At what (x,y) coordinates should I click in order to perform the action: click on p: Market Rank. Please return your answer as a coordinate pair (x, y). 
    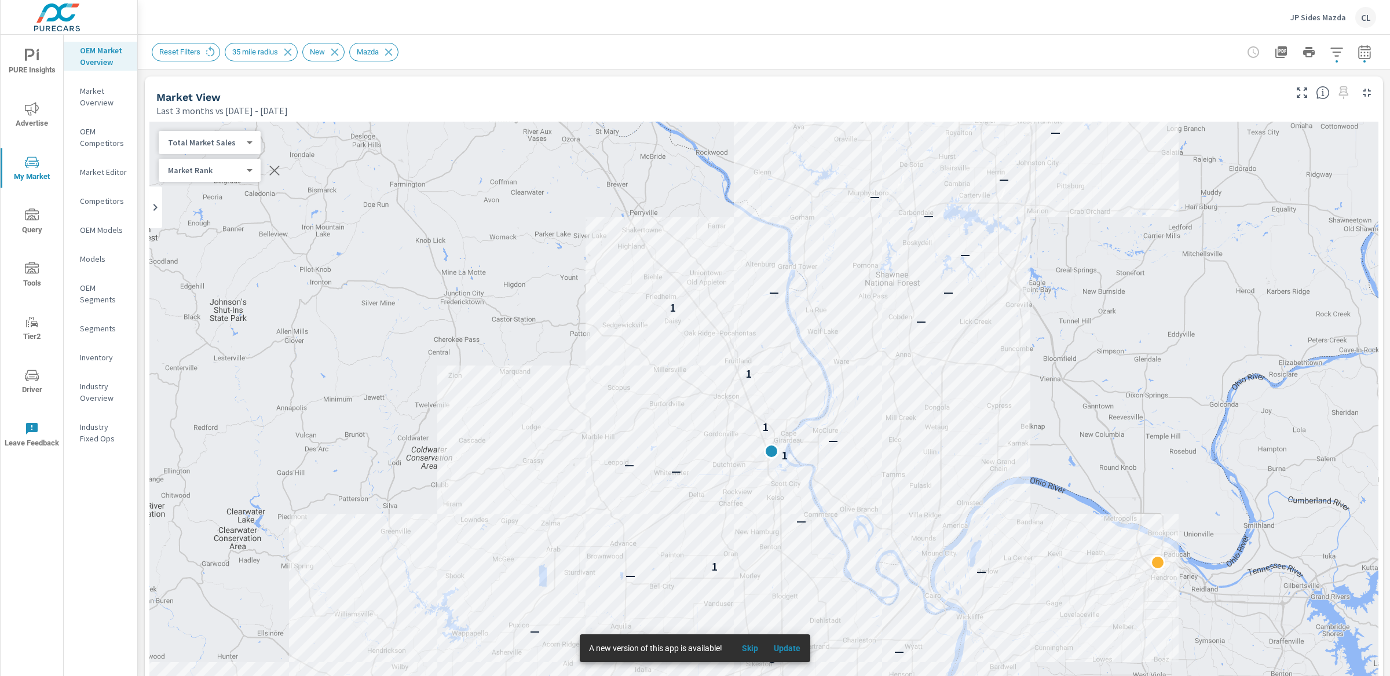
    Looking at the image, I should click on (205, 170).